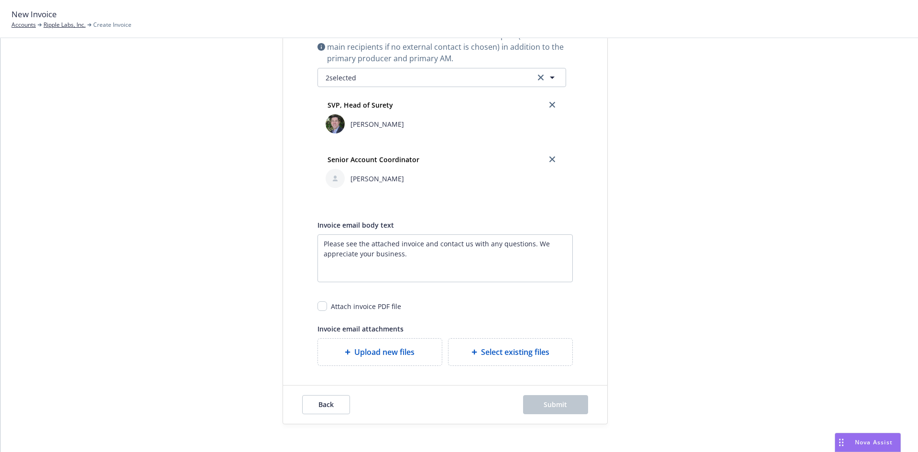 This screenshot has width=918, height=452. I want to click on span: Back, so click(326, 404).